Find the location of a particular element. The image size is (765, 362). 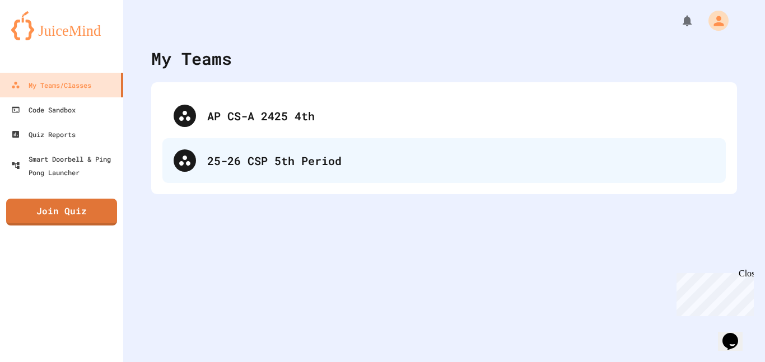

a: Join Quiz is located at coordinates (62, 212).